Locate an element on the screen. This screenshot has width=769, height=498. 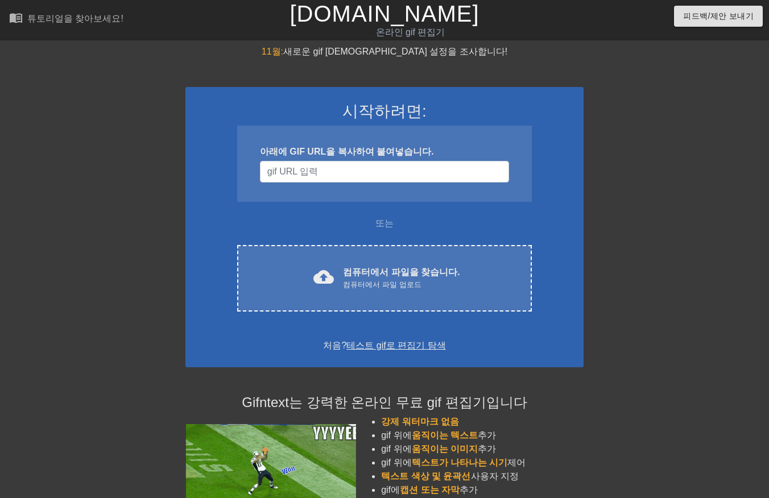
span: 움직이는 이미지 is located at coordinates (445, 449).